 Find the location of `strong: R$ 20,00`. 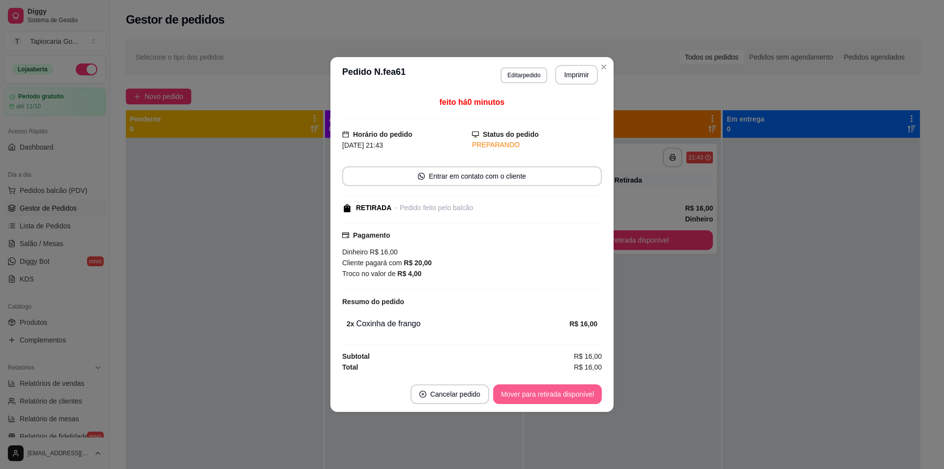

strong: R$ 20,00 is located at coordinates (417, 263).